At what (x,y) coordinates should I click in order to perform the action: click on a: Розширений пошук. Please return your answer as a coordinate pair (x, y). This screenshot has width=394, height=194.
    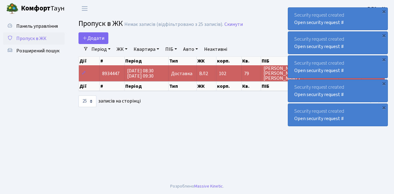
    Looking at the image, I should click on (34, 51).